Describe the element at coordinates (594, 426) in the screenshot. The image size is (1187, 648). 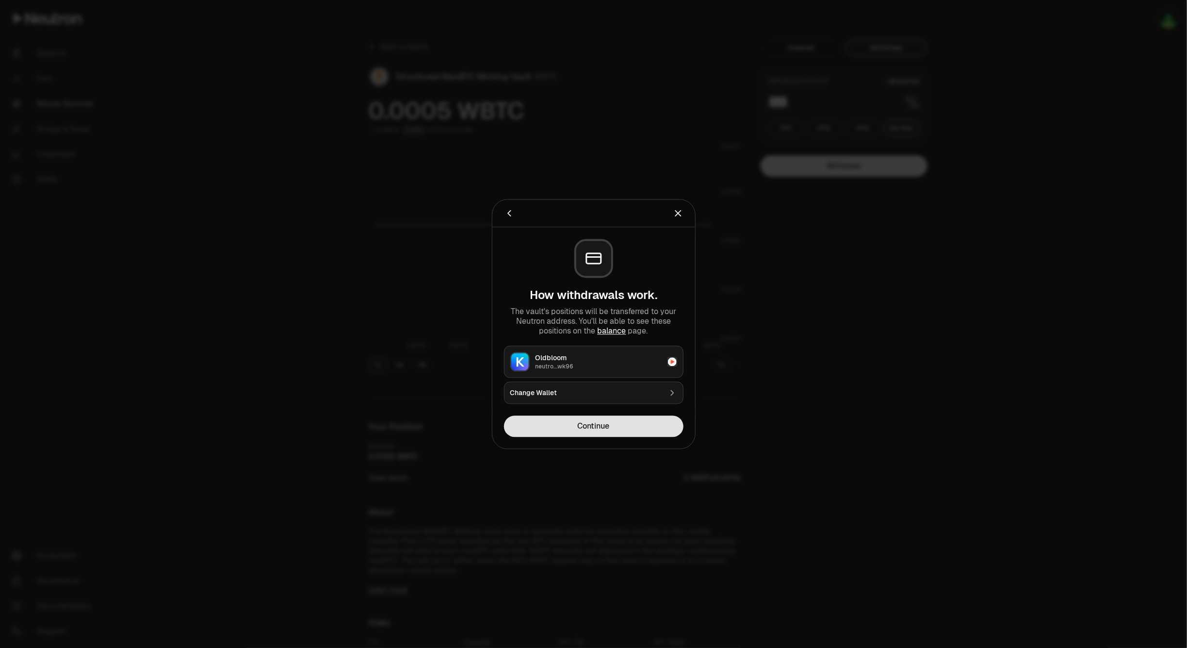
I see `button: Continue` at that location.